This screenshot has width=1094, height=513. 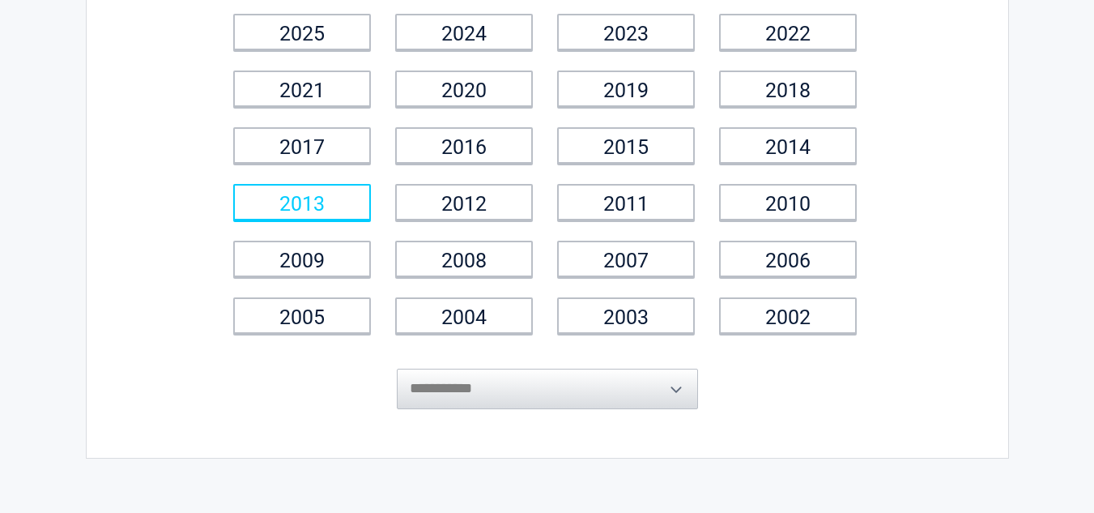 I want to click on a: 2008, so click(x=464, y=258).